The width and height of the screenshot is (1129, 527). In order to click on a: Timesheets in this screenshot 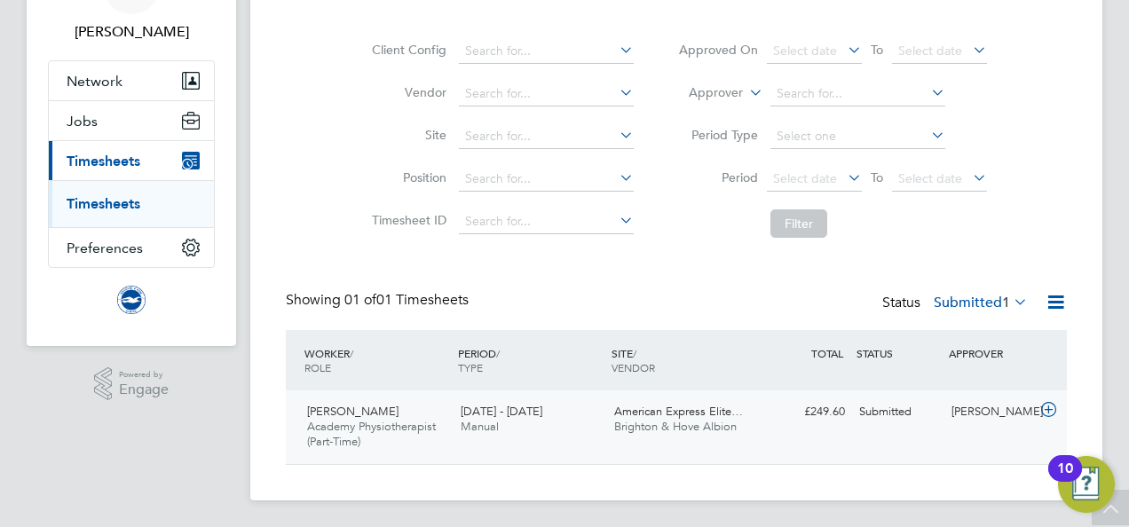, I will do `click(103, 203)`.